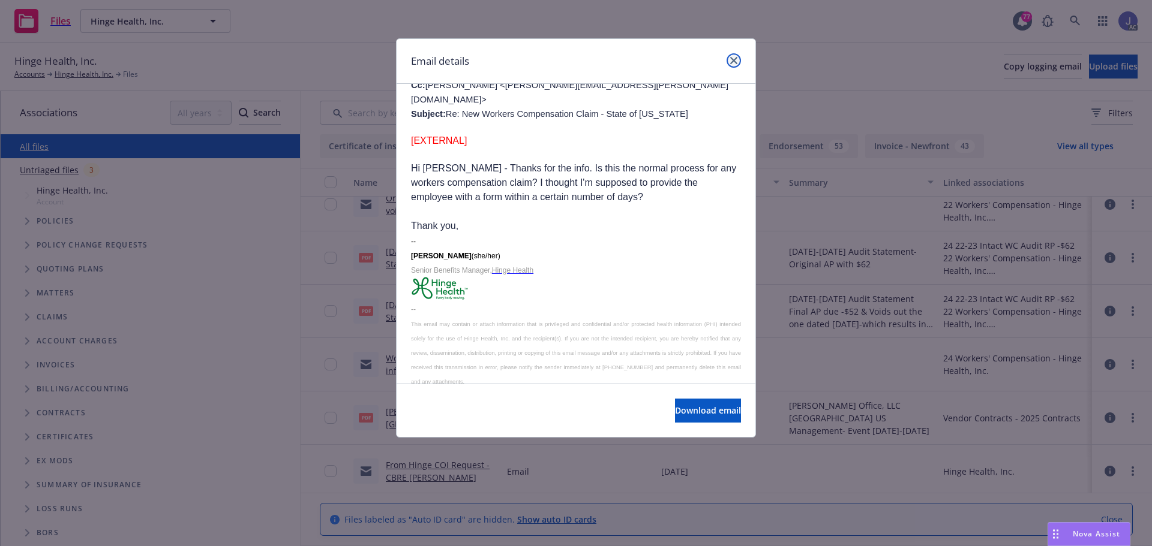  I want to click on button: Download email, so click(708, 411).